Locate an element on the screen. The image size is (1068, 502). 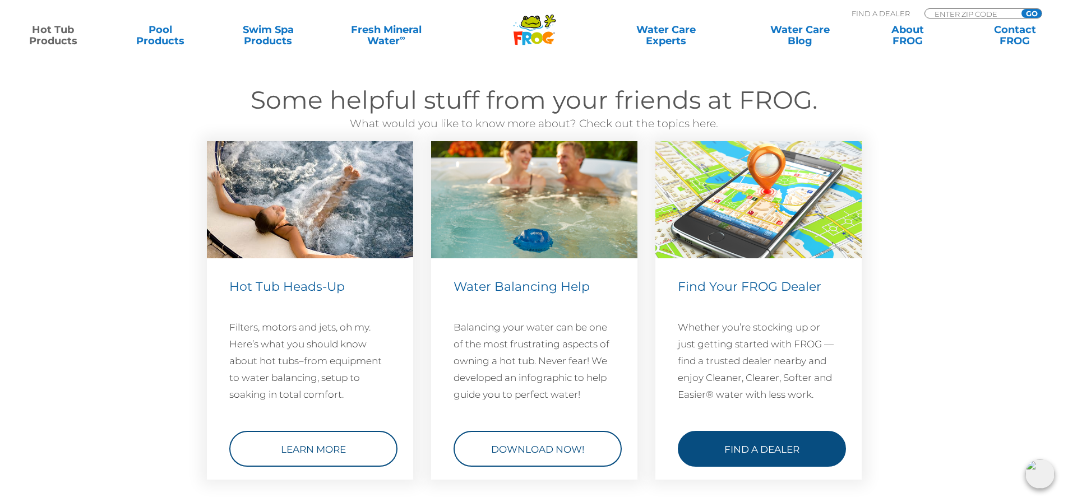
input: Zip Code Form is located at coordinates (971, 13).